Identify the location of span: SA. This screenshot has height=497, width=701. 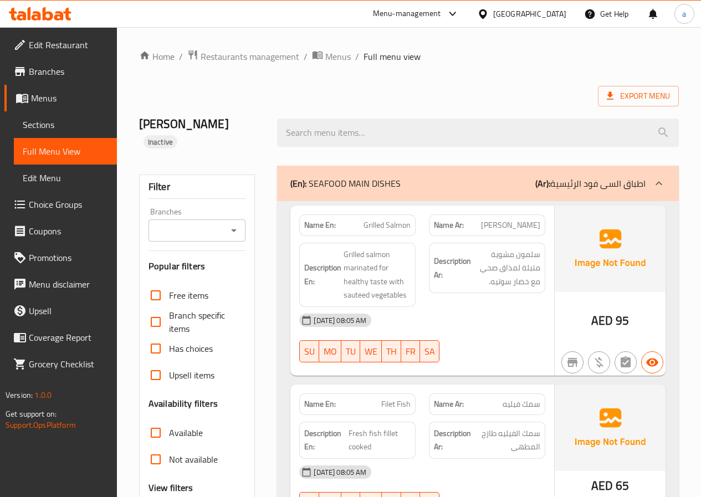
(429, 351).